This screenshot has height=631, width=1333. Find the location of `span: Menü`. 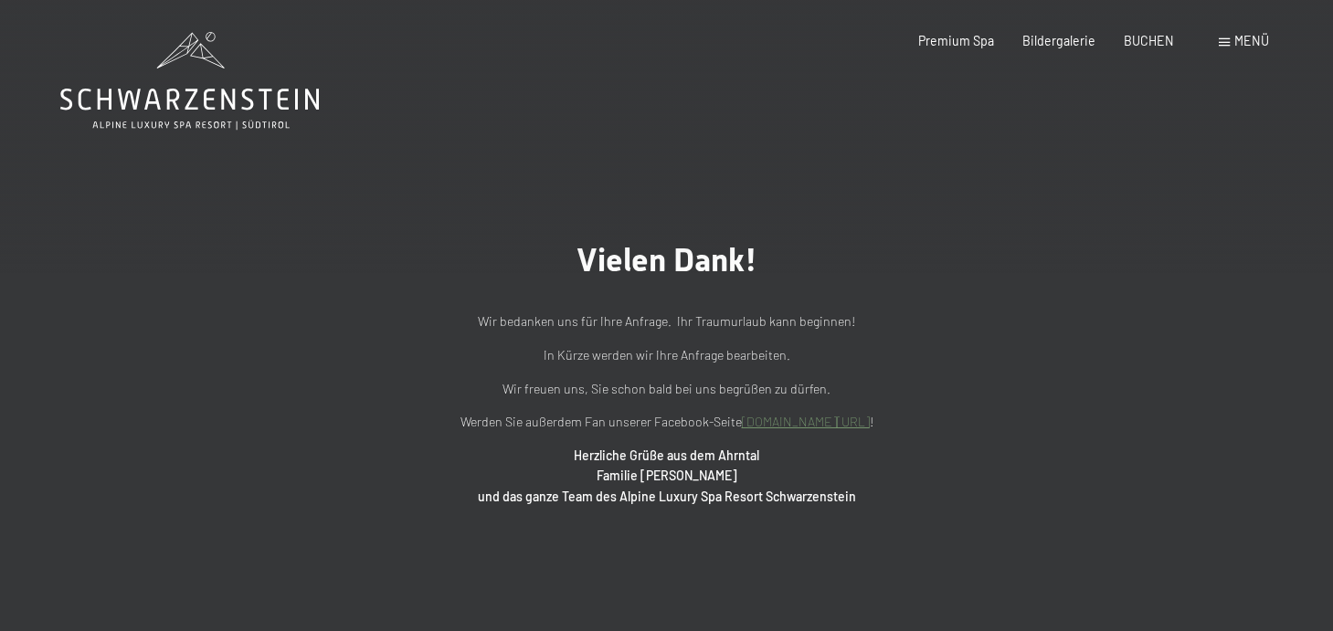

span: Menü is located at coordinates (1251, 40).